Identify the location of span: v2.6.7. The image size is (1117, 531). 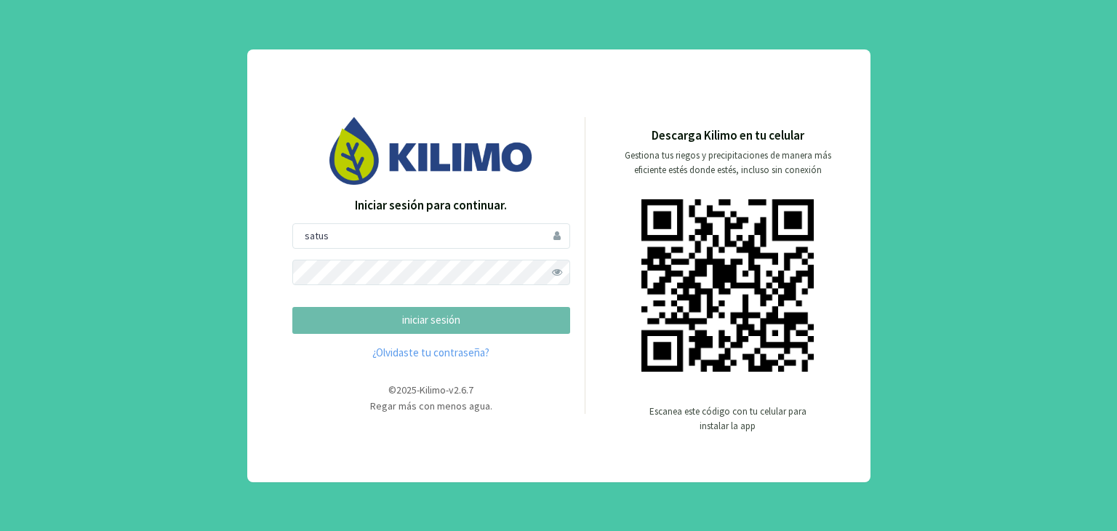
(461, 390).